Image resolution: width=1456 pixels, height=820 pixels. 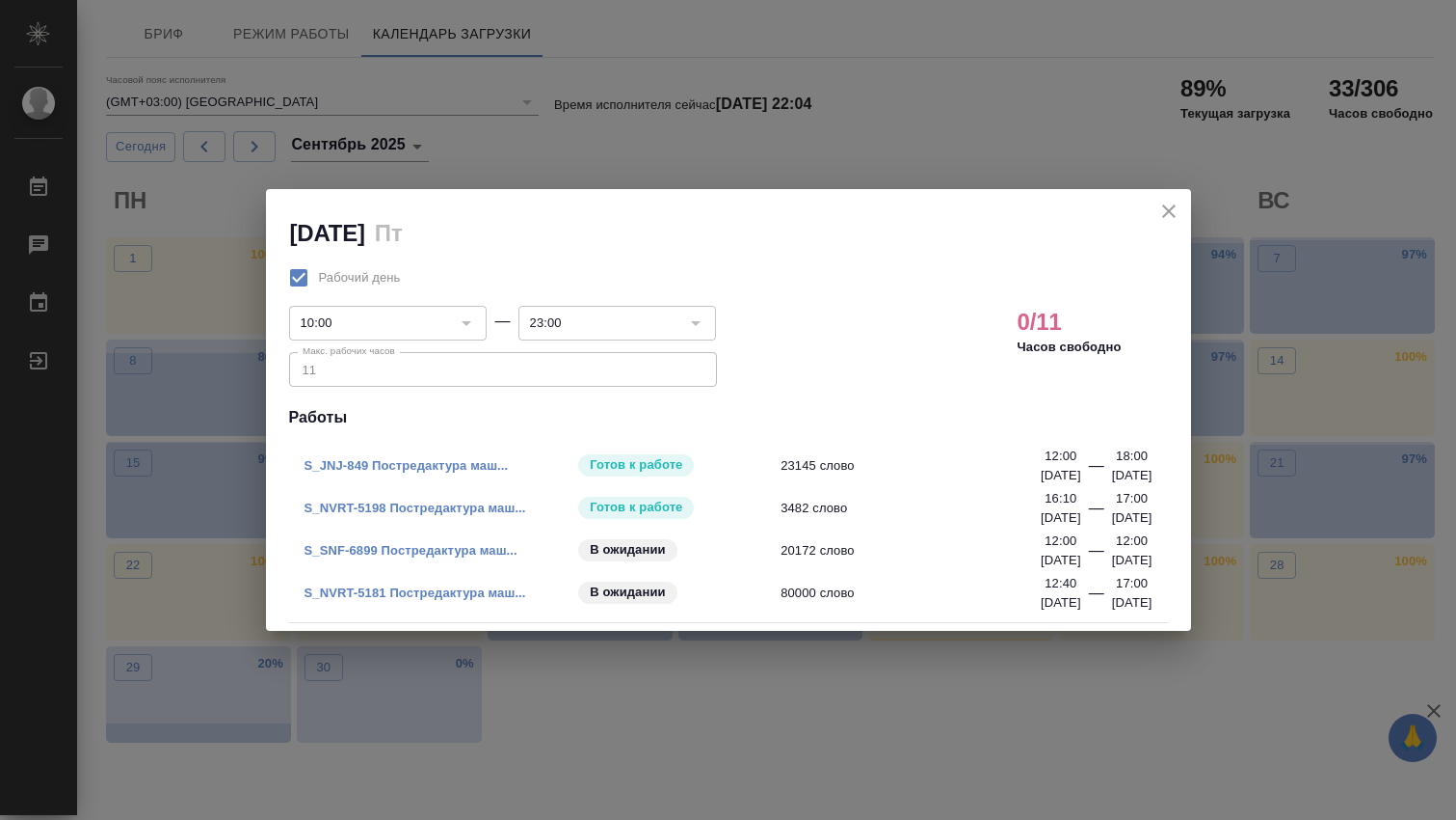 I want to click on h4: Работы, so click(x=728, y=418).